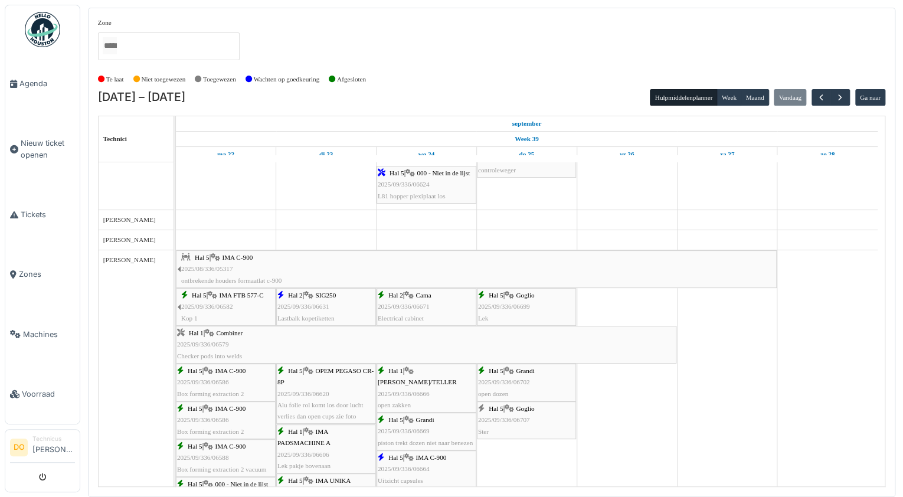 This screenshot has height=497, width=903. Describe the element at coordinates (42, 334) in the screenshot. I see `a: Machines` at that location.